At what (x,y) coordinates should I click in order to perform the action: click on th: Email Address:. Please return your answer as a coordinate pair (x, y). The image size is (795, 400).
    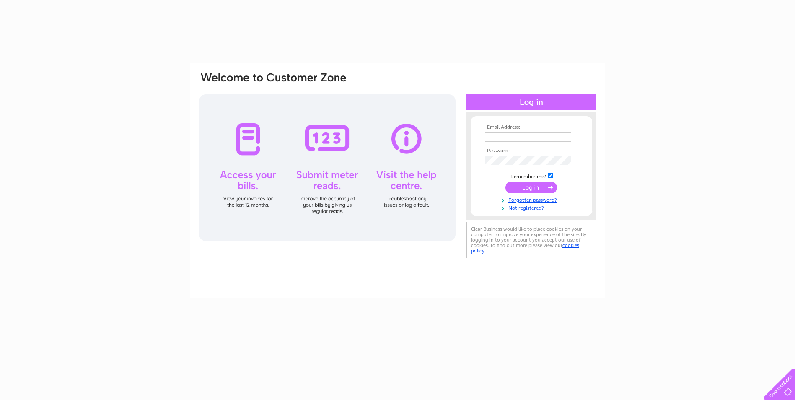
    Looking at the image, I should click on (532, 127).